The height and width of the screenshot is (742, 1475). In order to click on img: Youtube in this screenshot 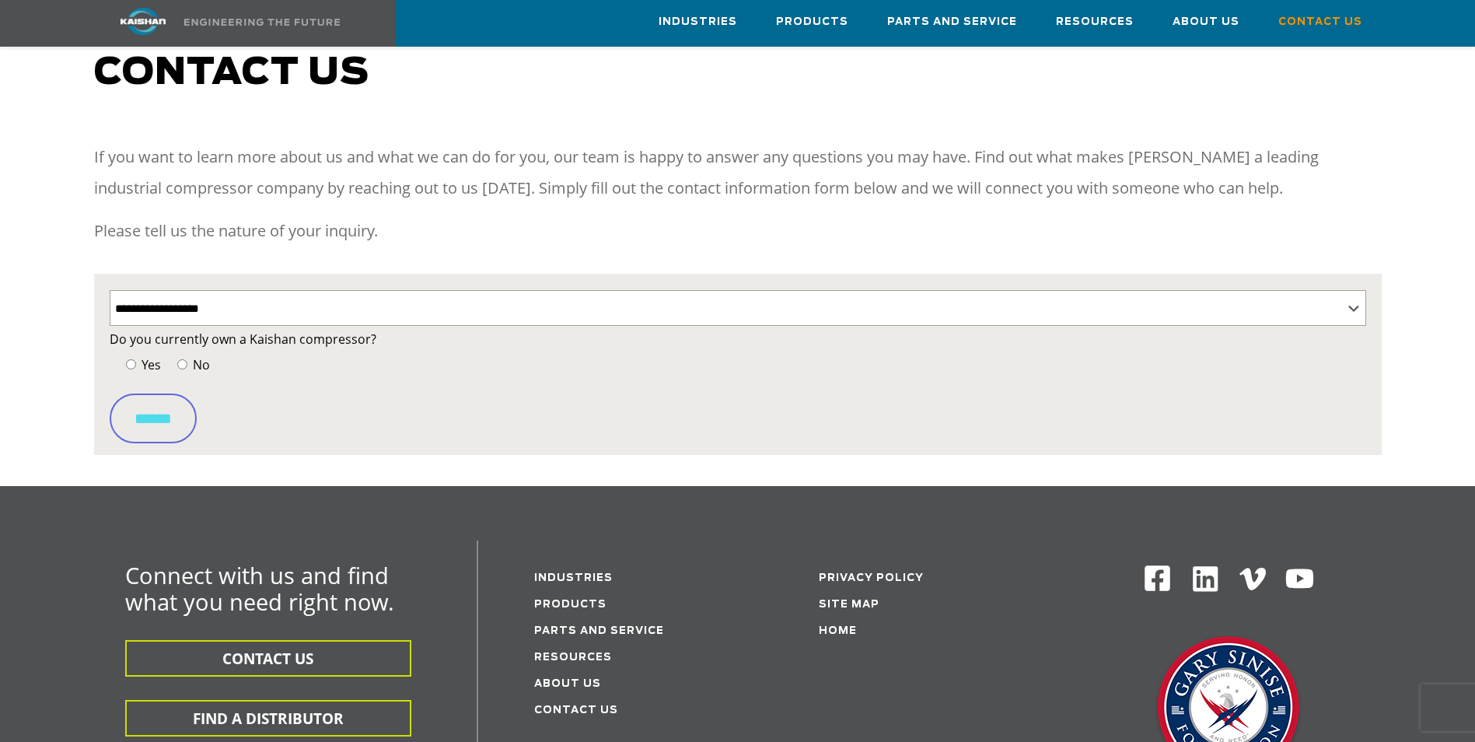, I will do `click(1300, 579)`.